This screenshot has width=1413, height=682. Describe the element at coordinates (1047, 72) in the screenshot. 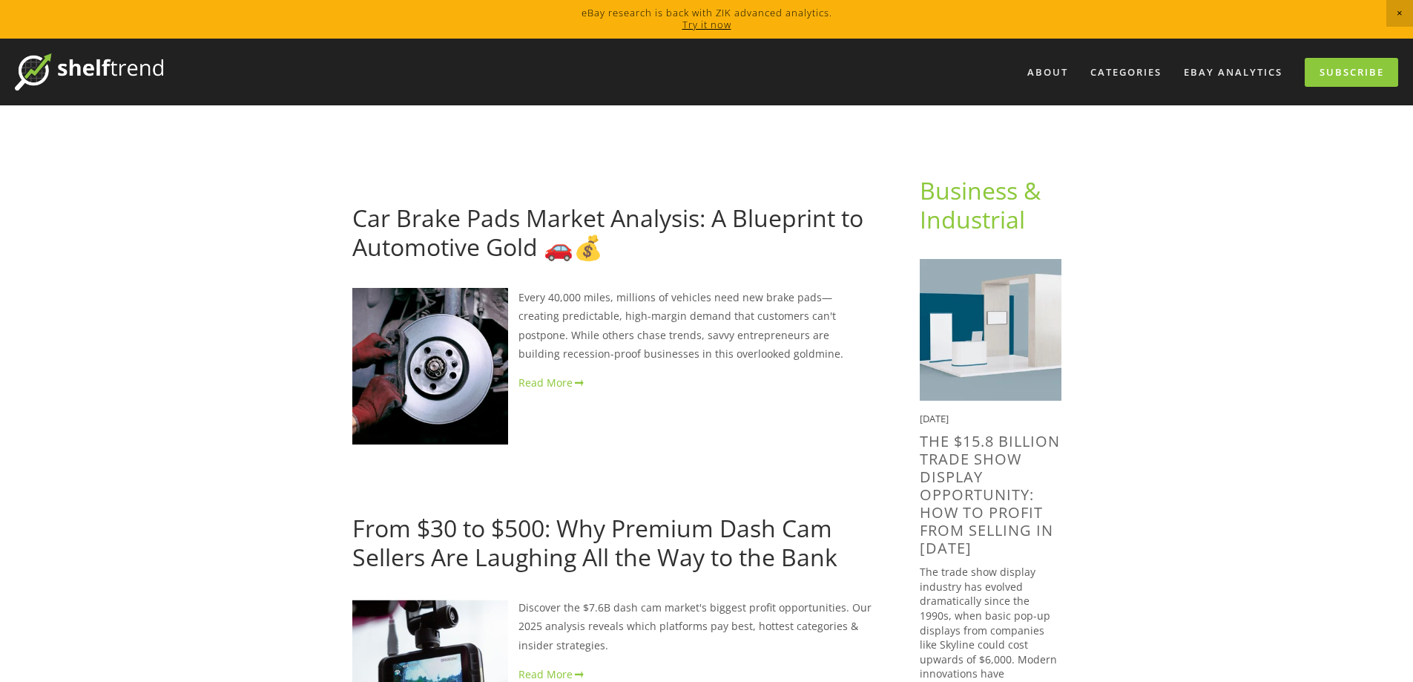

I see `a: About` at that location.